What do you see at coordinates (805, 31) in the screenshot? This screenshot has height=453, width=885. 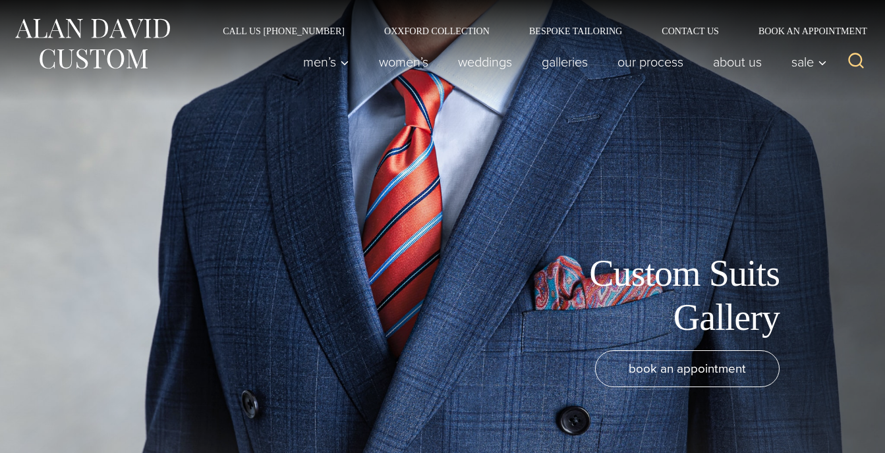 I see `a: Book an Appointment` at bounding box center [805, 31].